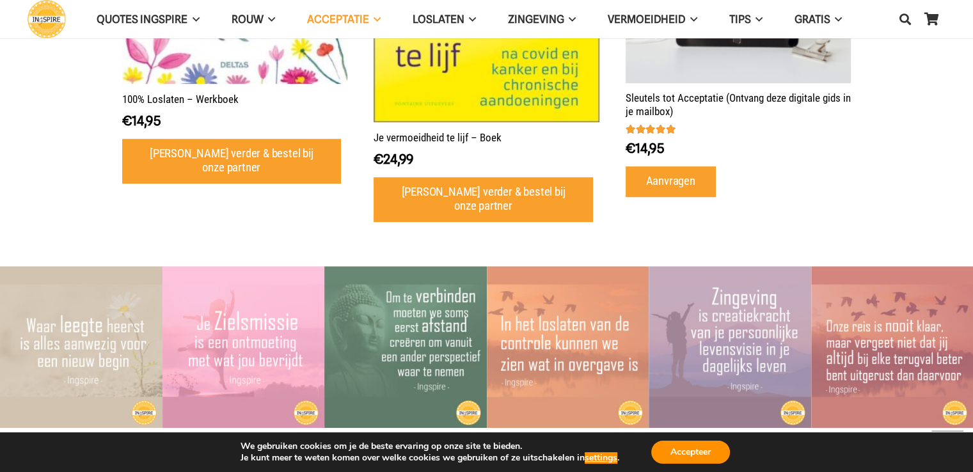 The width and height of the screenshot is (973, 472). What do you see at coordinates (671, 182) in the screenshot?
I see `a: Aanvragen` at bounding box center [671, 182].